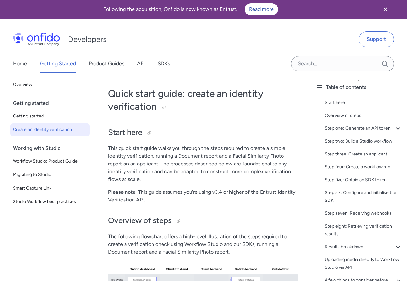 The width and height of the screenshot is (407, 281). I want to click on span: Create an identity verification, so click(50, 130).